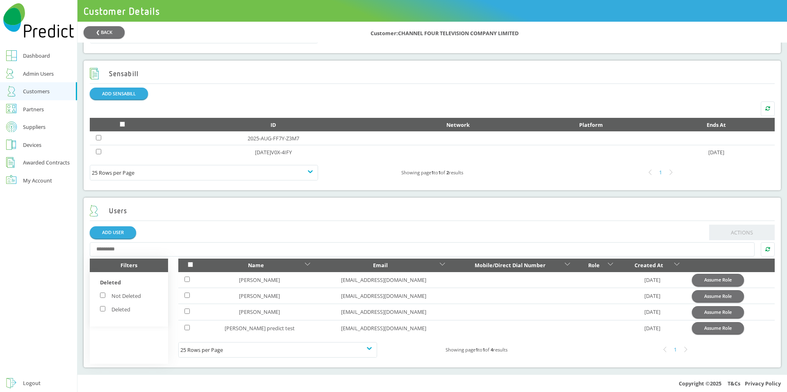  Describe the element at coordinates (46, 163) in the screenshot. I see `div: Awarded Contracts` at that location.